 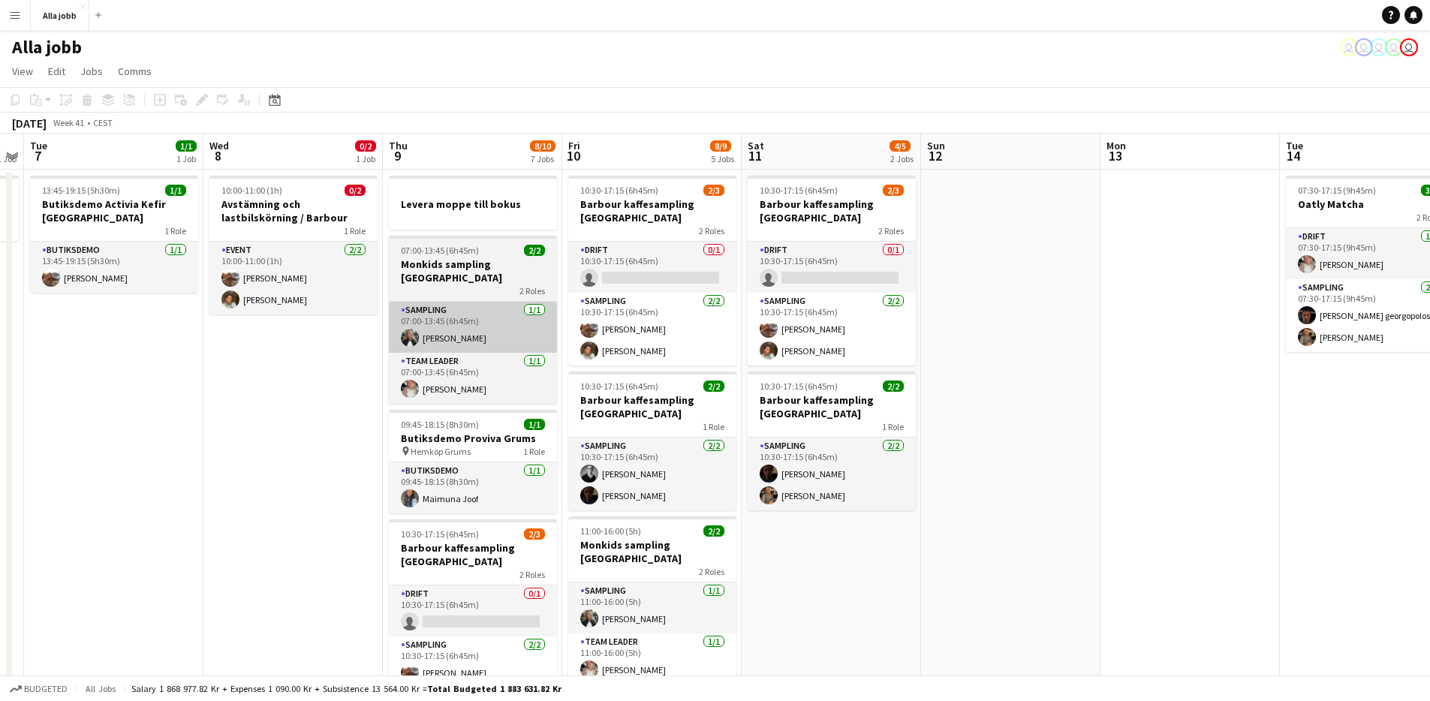 What do you see at coordinates (756, 146) in the screenshot?
I see `span: Sat` at bounding box center [756, 146].